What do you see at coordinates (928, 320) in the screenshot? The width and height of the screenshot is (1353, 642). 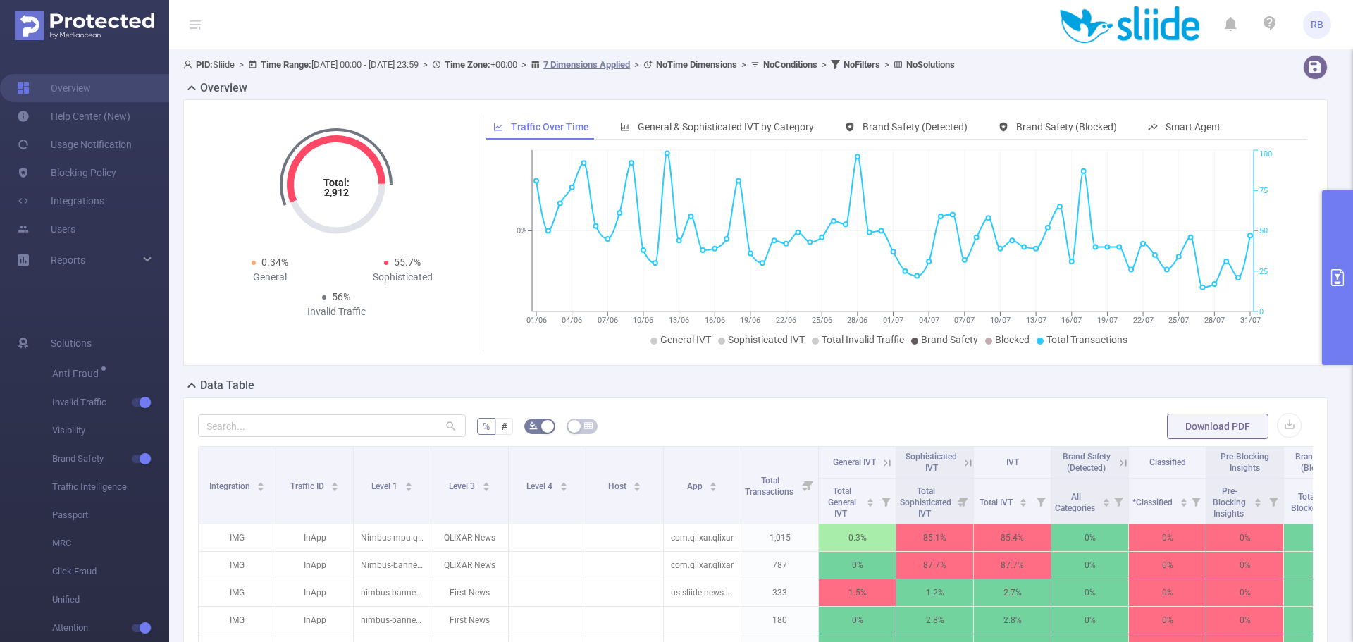 I see `tspan: 04/07` at bounding box center [928, 320].